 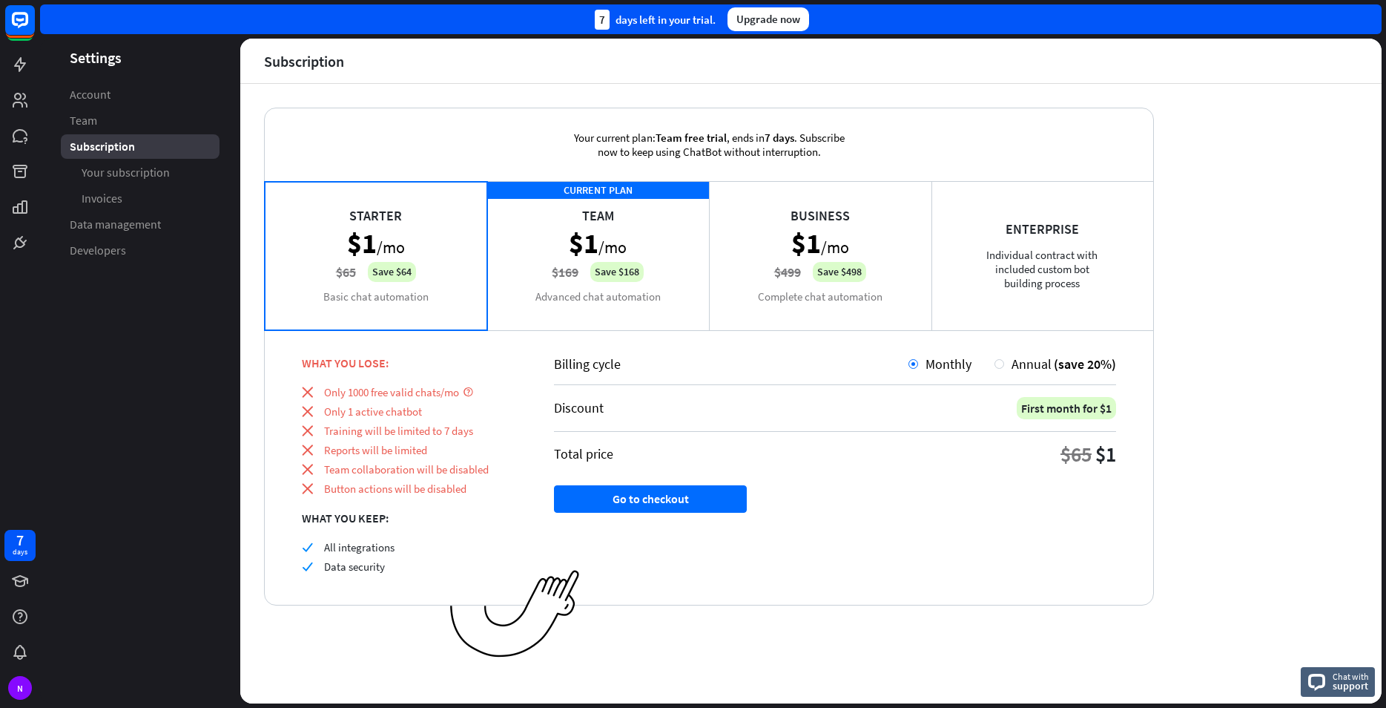 What do you see at coordinates (769, 19) in the screenshot?
I see `div: Upgrade now` at bounding box center [769, 19].